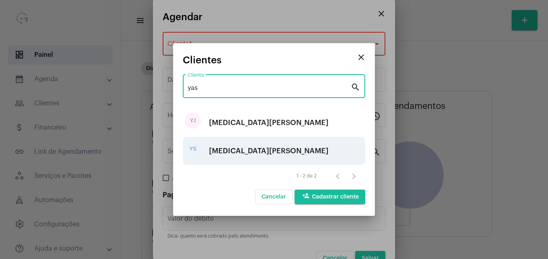 The image size is (548, 259). I want to click on div: 1 - 2 de 2, so click(307, 176).